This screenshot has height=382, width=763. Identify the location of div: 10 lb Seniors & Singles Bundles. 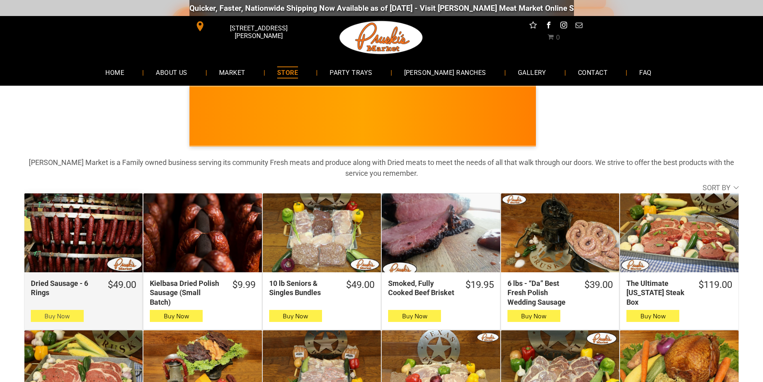
(302, 288).